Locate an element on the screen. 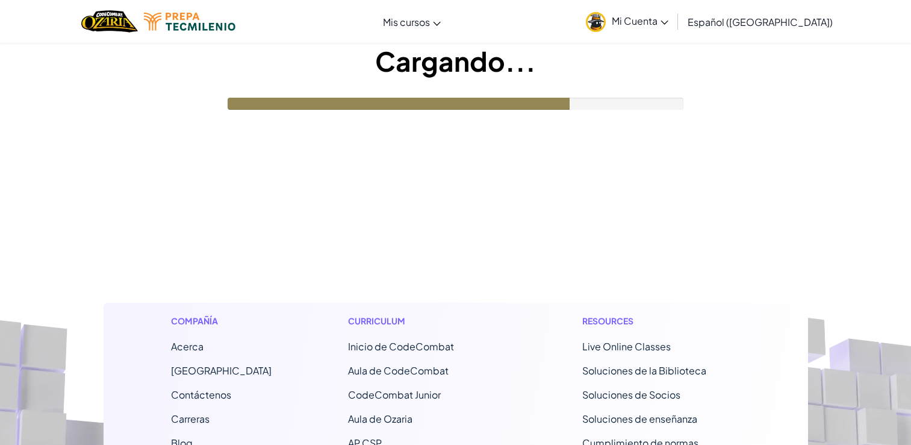 Image resolution: width=911 pixels, height=445 pixels. span: Mis cursos is located at coordinates (407, 22).